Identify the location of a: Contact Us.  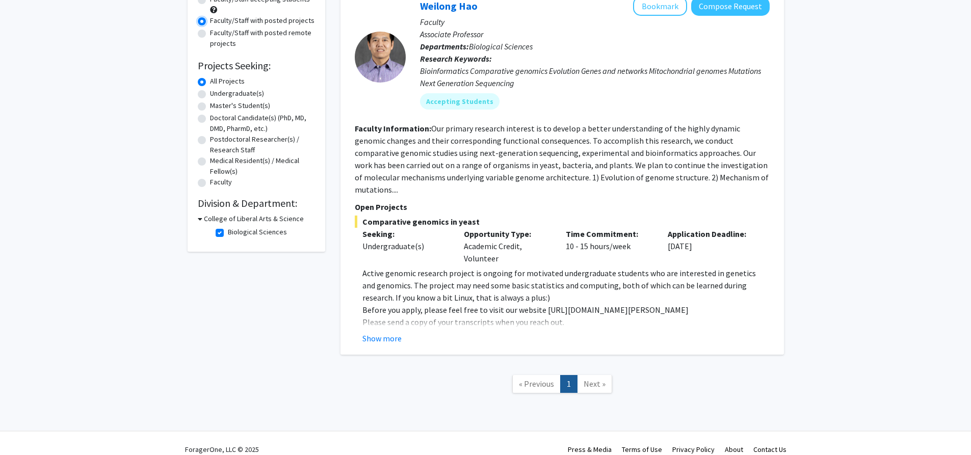
(770, 450).